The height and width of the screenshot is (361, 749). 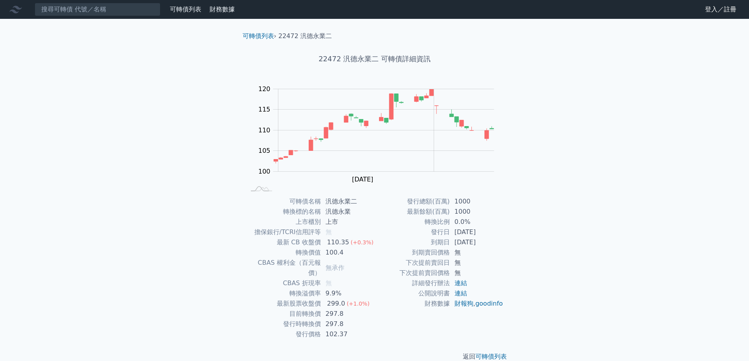 What do you see at coordinates (283, 314) in the screenshot?
I see `td: 目前轉換價` at bounding box center [283, 314].